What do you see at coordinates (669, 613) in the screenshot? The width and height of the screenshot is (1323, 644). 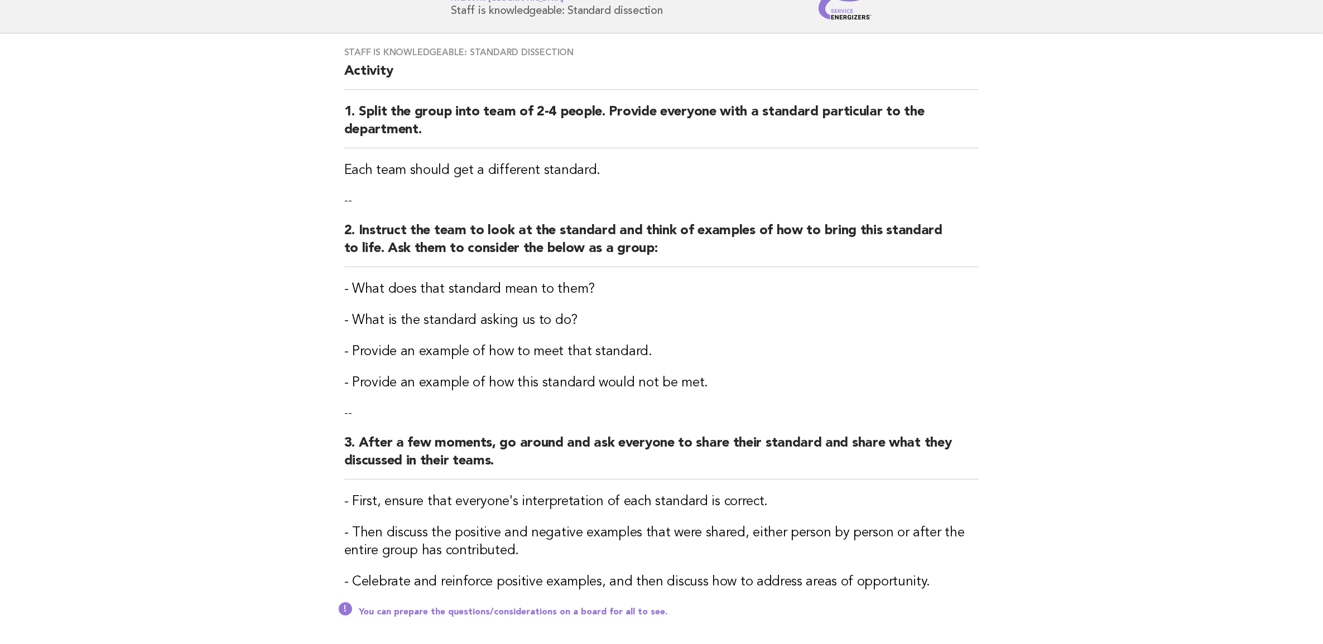 I see `p: You can prepare the questions/considerations on a board for all to see.` at bounding box center [669, 613].